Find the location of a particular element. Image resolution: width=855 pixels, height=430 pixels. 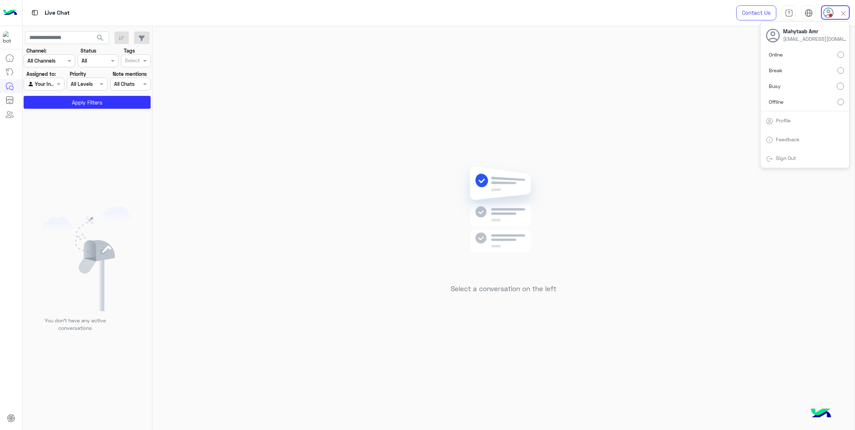

a: tab is located at coordinates (789, 13).